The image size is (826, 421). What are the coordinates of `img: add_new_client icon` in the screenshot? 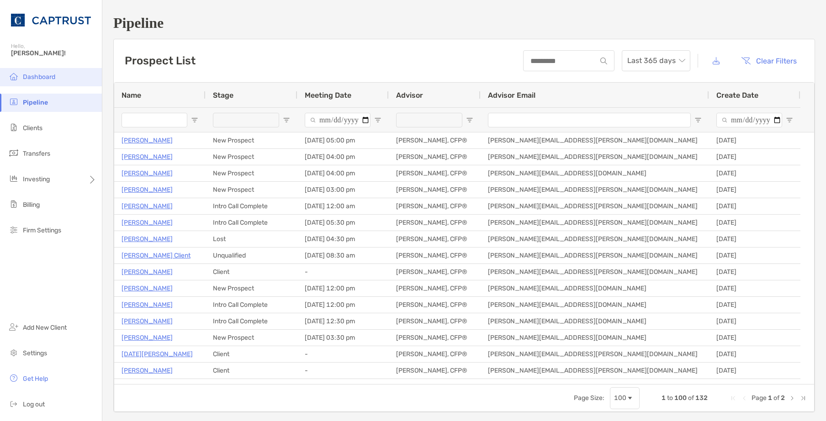 It's located at (14, 327).